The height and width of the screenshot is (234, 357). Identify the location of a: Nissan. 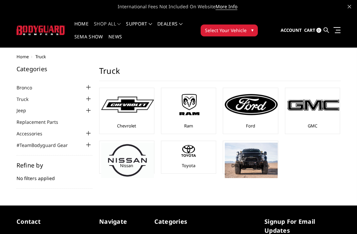
(127, 165).